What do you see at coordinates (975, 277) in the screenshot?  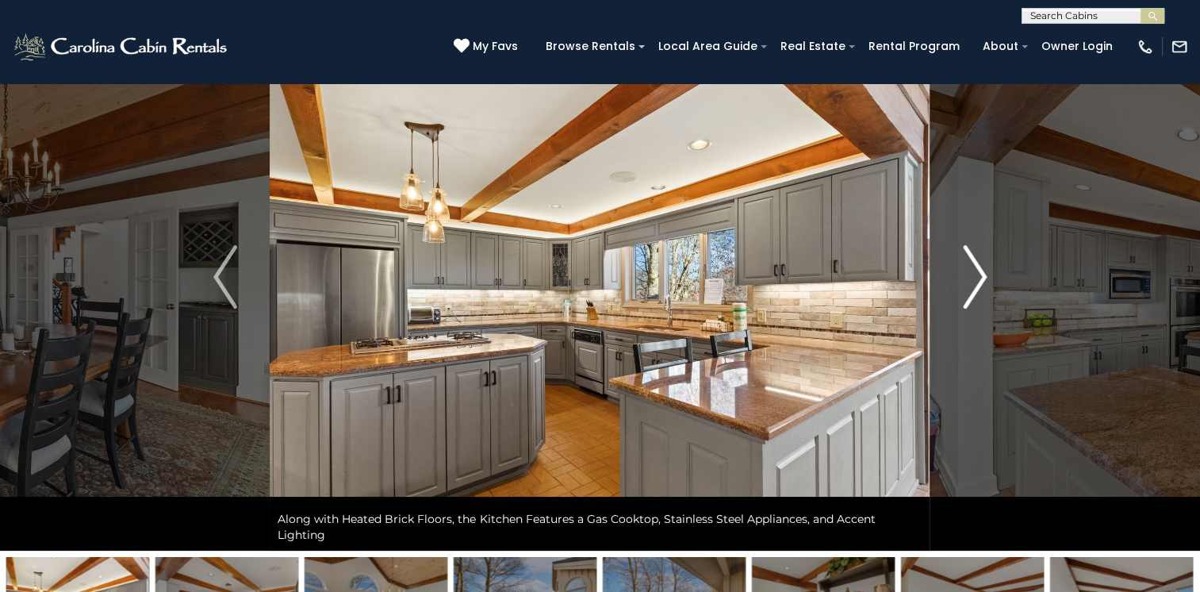 I see `button: Next` at bounding box center [975, 277].